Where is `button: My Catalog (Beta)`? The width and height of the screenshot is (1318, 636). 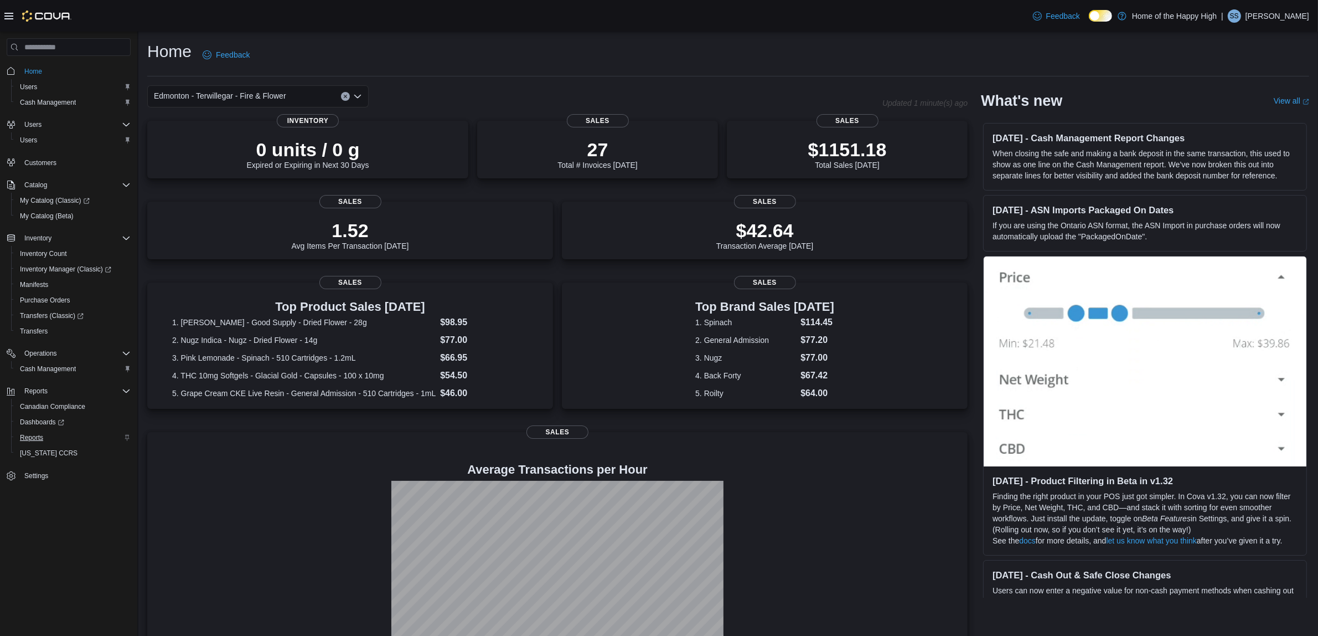
button: My Catalog (Beta) is located at coordinates (73, 216).